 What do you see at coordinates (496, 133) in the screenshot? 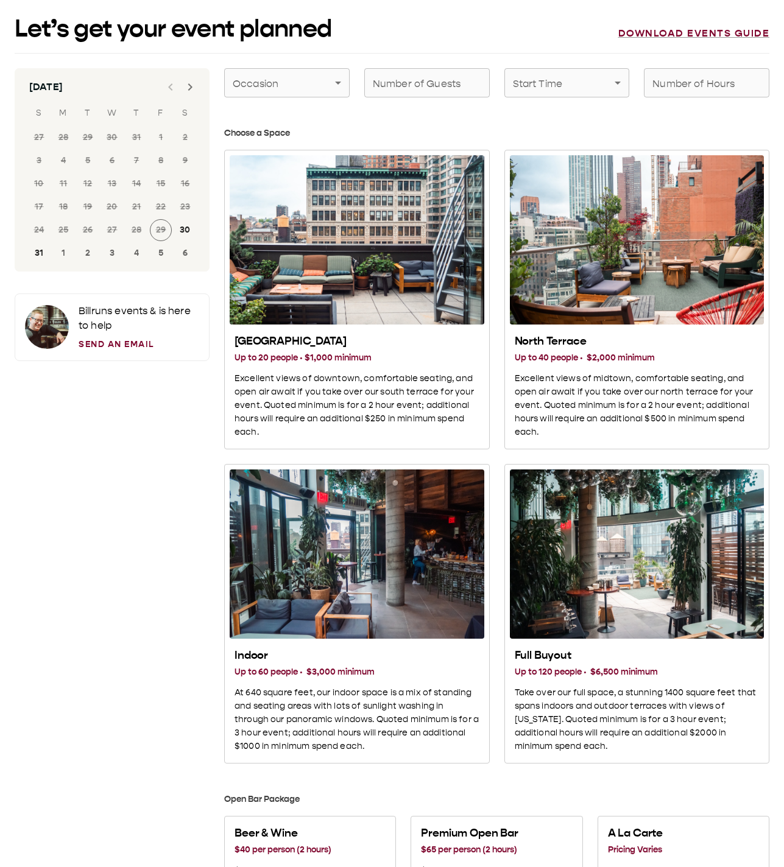
I see `h3: Choose a Space` at bounding box center [496, 133].